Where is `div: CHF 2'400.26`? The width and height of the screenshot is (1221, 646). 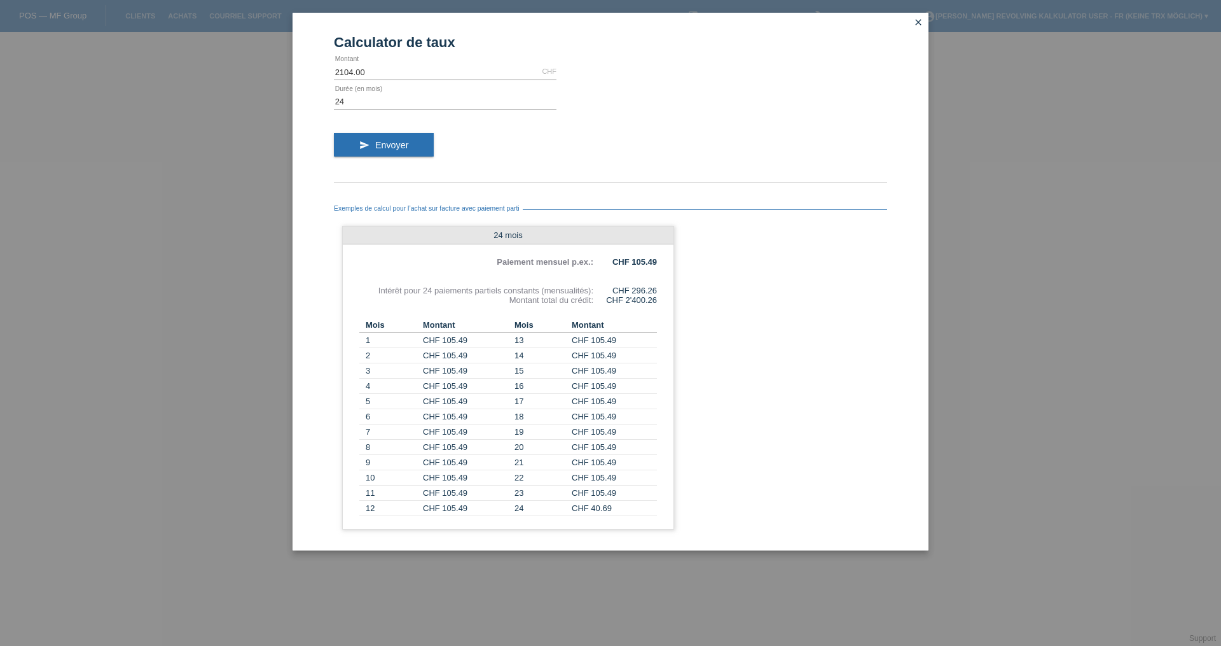 div: CHF 2'400.26 is located at coordinates (625, 300).